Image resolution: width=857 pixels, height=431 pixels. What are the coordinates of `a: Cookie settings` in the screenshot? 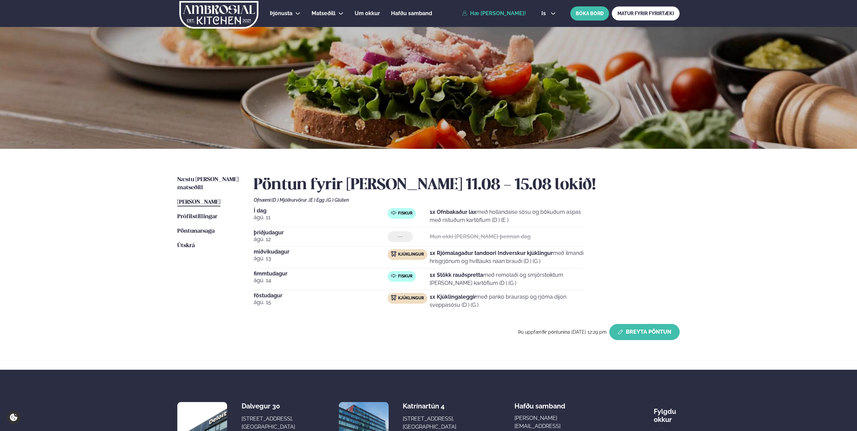 It's located at (13, 417).